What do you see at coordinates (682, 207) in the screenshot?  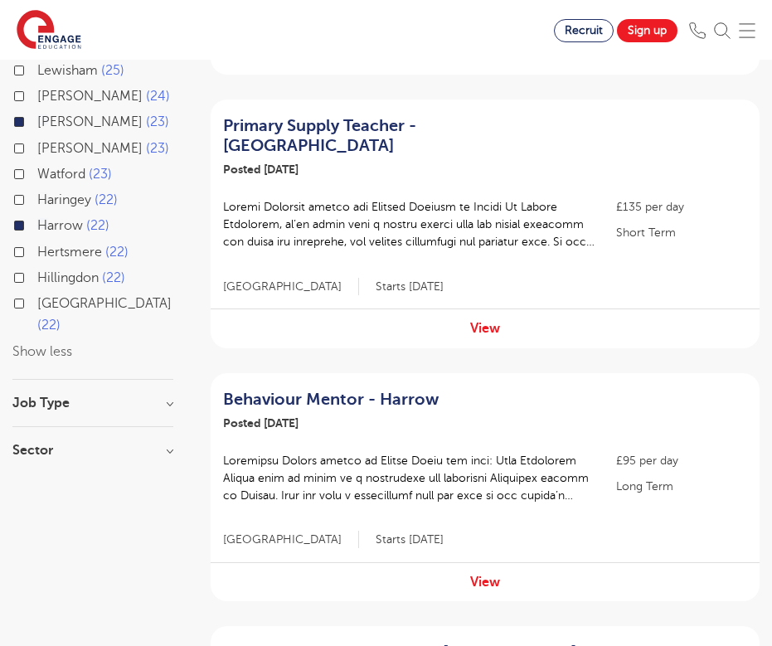 I see `p: £135 per day` at bounding box center [682, 207].